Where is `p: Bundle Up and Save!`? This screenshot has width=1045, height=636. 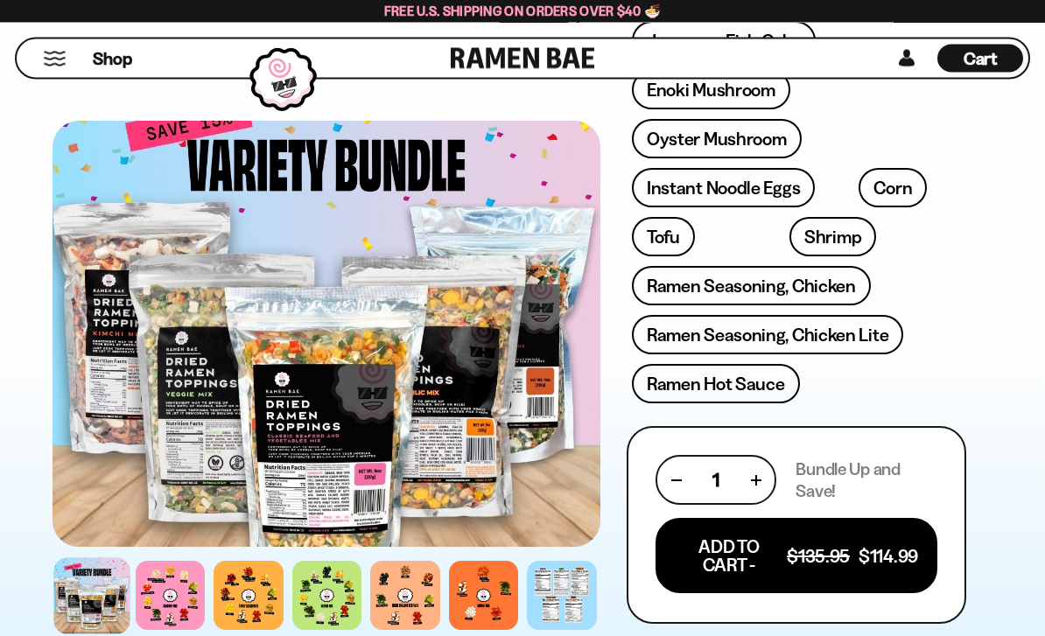 p: Bundle Up and Save! is located at coordinates (867, 481).